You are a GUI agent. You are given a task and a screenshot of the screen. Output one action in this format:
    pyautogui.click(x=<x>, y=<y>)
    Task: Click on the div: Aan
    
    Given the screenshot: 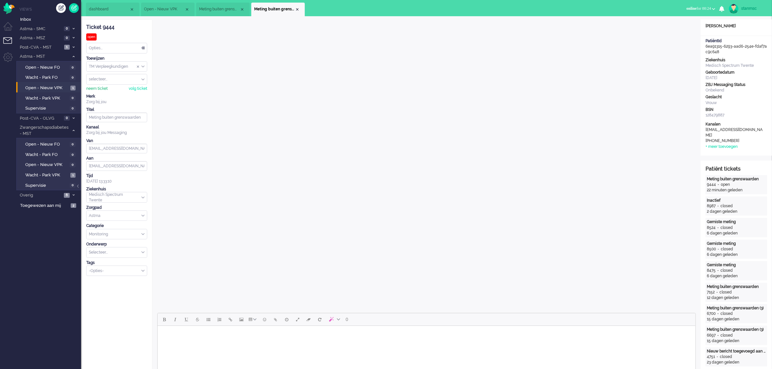 What is the action you would take?
    pyautogui.click(x=117, y=158)
    